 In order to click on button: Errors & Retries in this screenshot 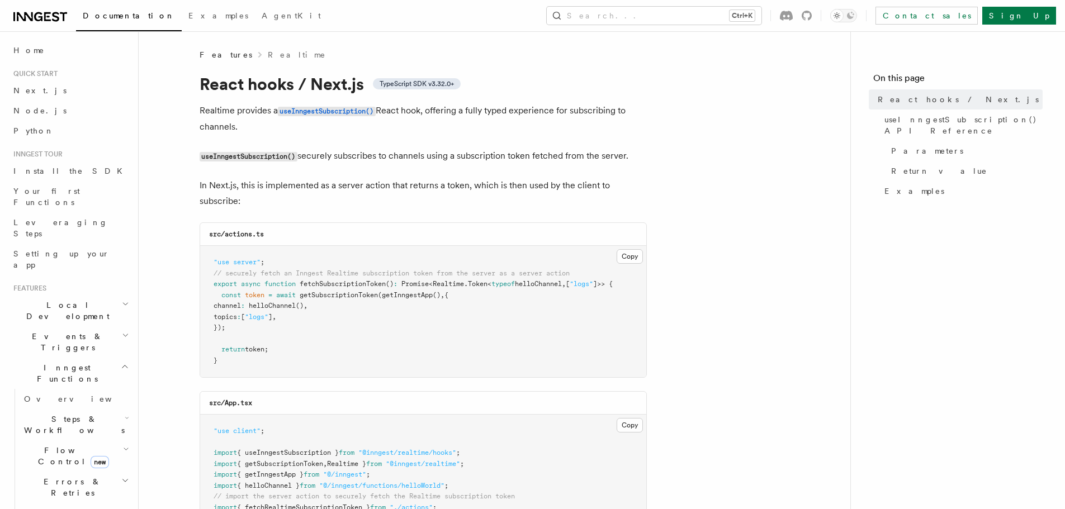, I will do `click(75, 487)`.